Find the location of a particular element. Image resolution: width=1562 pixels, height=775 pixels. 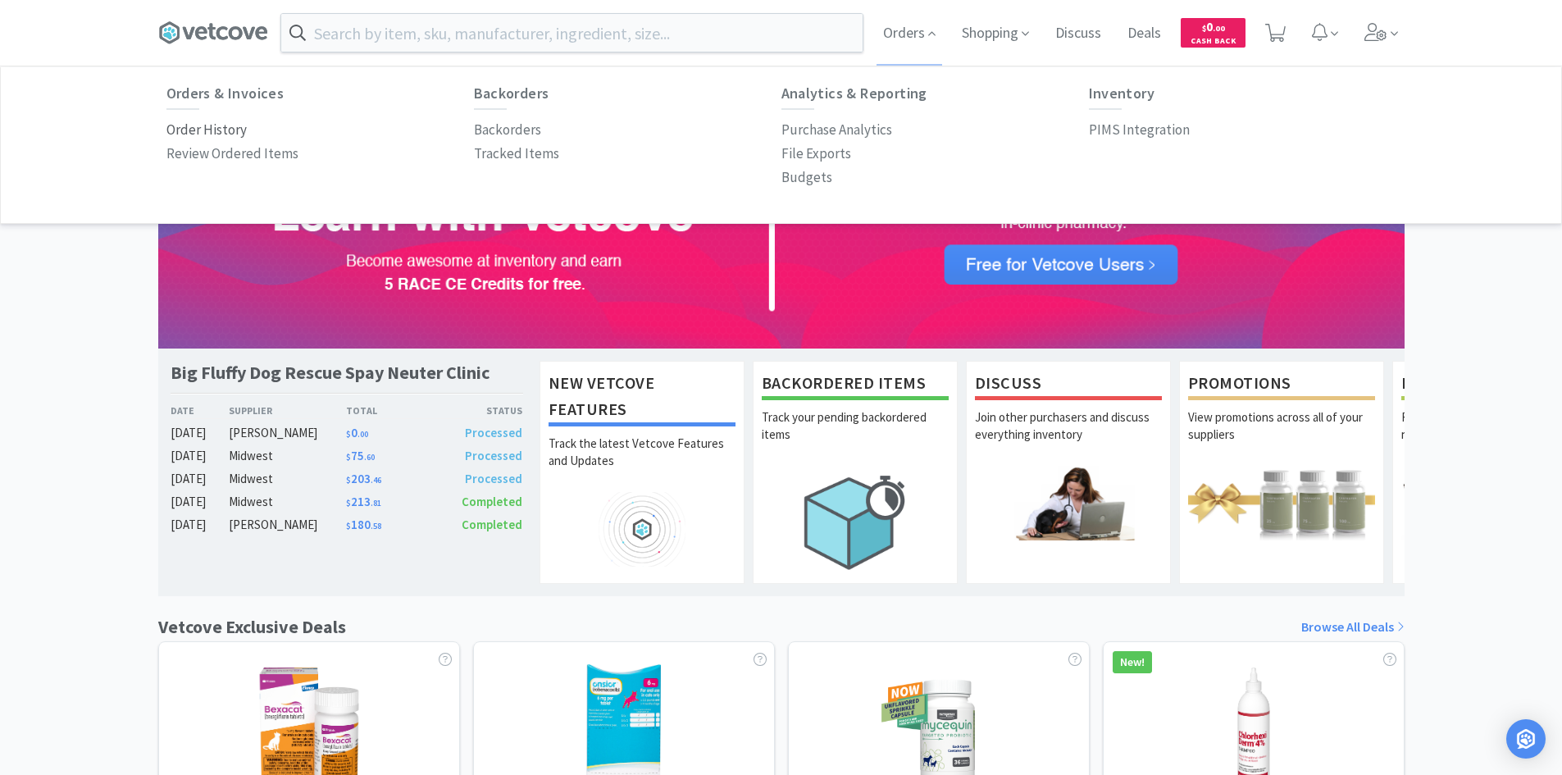

div: Total is located at coordinates (390, 410).